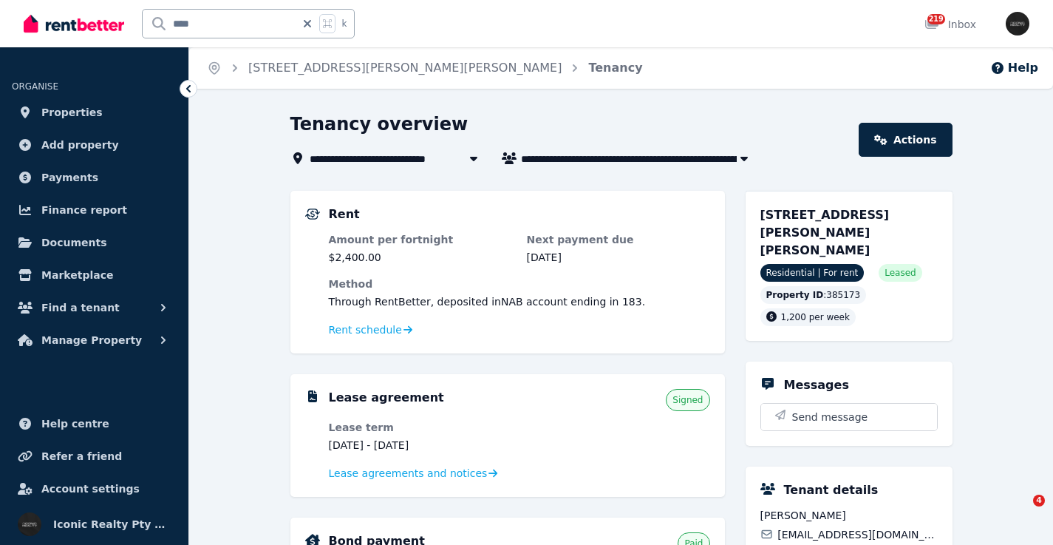  What do you see at coordinates (1039, 500) in the screenshot?
I see `span: 4` at bounding box center [1039, 500].